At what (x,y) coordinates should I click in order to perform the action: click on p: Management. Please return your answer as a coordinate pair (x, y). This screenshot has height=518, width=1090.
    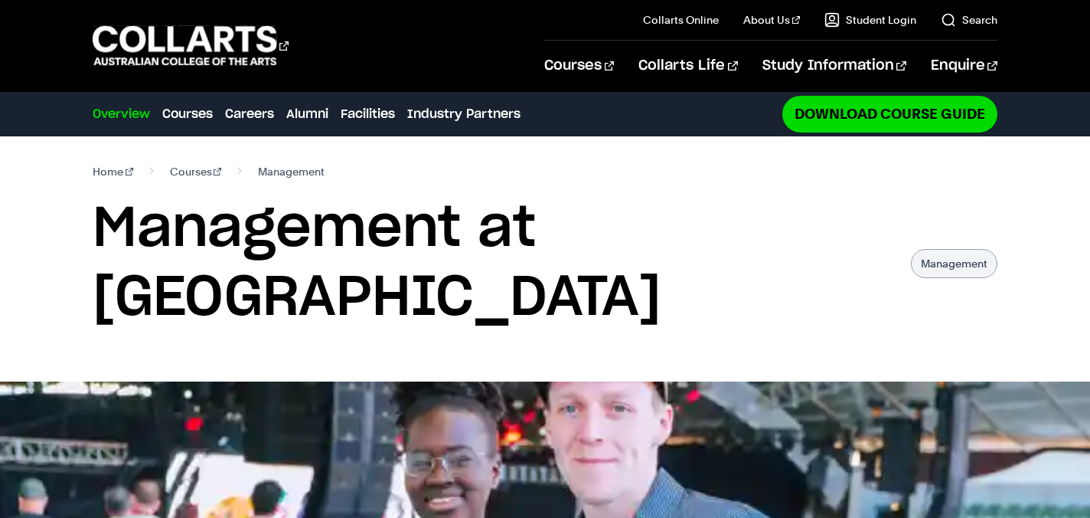
    Looking at the image, I should click on (954, 263).